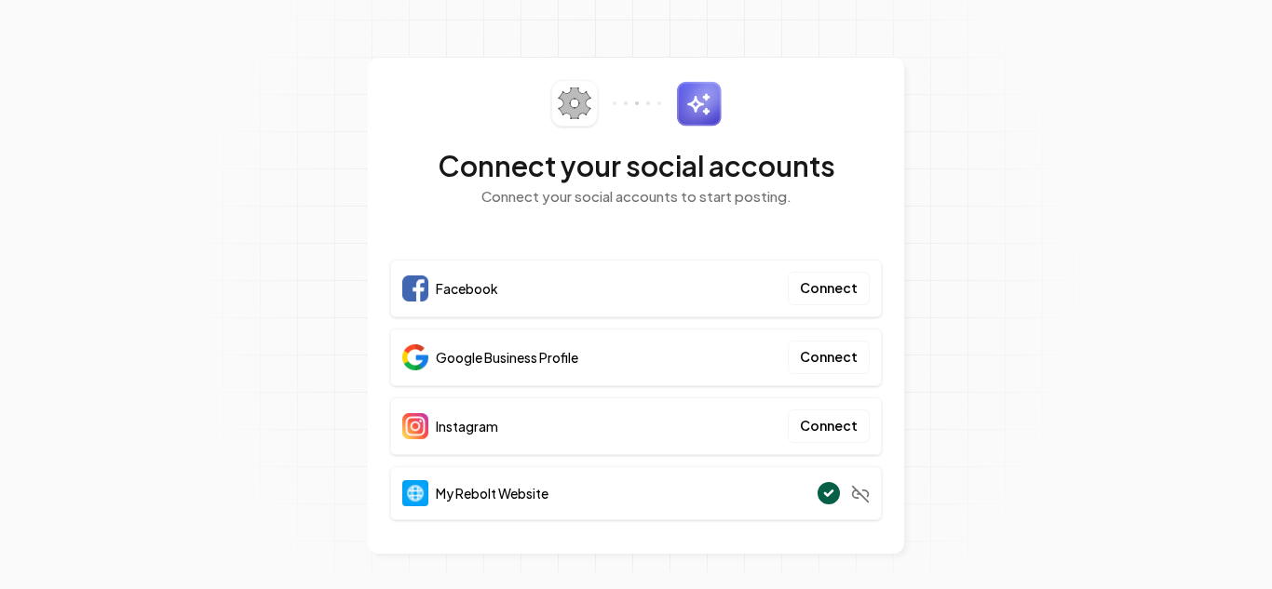 The width and height of the screenshot is (1272, 589). I want to click on span: Facebook, so click(467, 289).